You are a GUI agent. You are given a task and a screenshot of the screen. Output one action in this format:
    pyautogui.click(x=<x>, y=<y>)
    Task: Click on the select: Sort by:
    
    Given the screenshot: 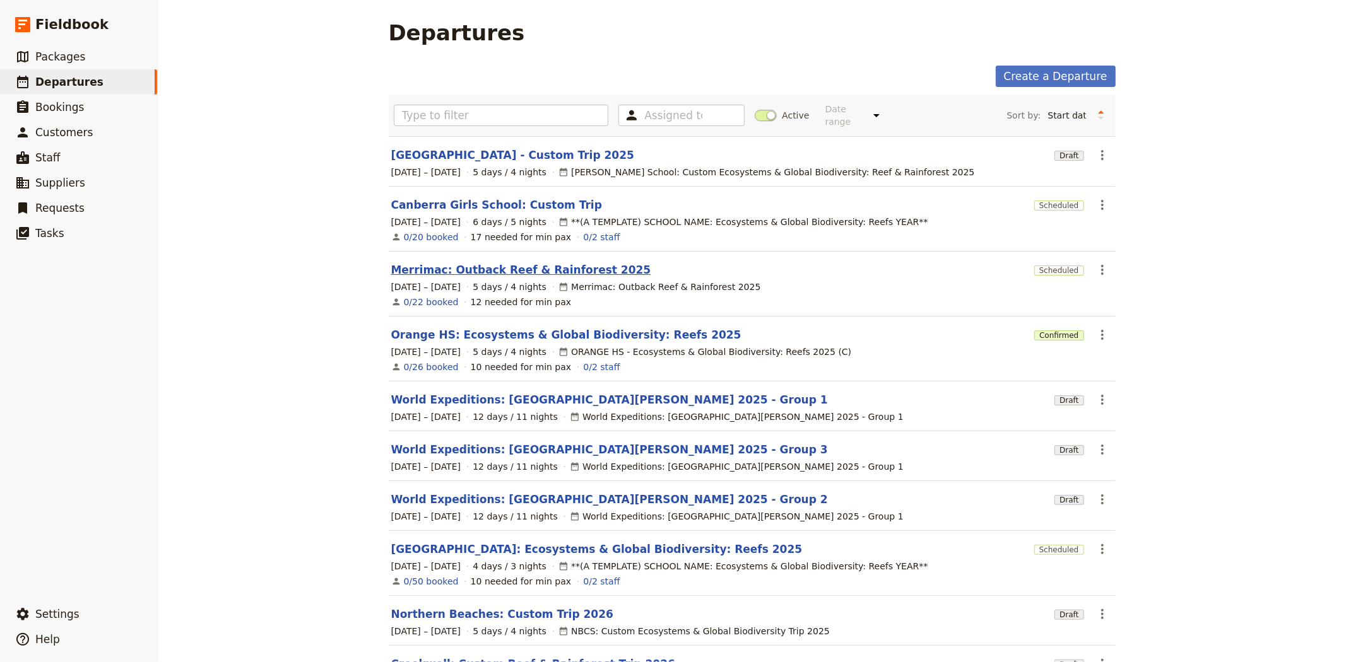 What is the action you would take?
    pyautogui.click(x=1067, y=115)
    